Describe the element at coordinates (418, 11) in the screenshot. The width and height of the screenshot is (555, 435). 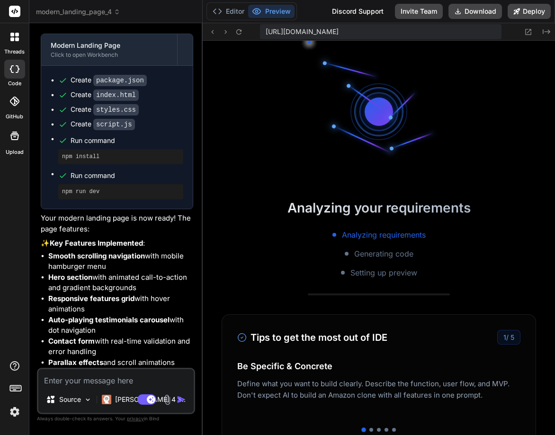
I see `button: Invite Team` at that location.